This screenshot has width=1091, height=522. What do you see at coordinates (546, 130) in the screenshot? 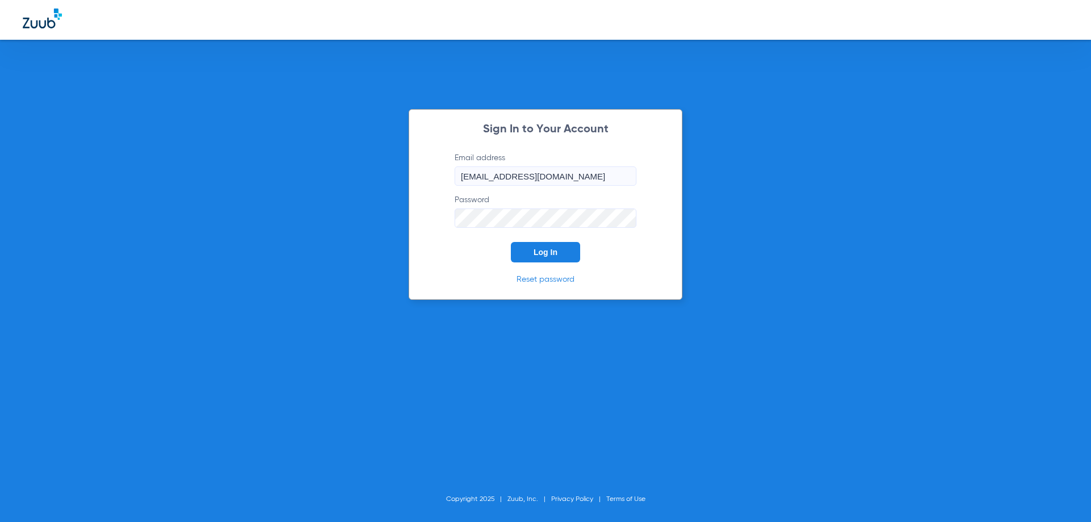
I see `h2: Sign In to Your Account` at bounding box center [546, 130].